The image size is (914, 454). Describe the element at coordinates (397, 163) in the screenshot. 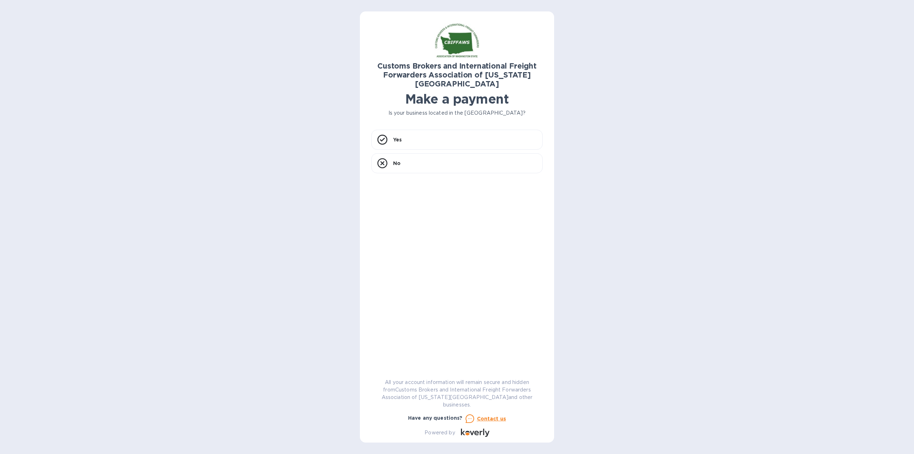

I see `p: No` at that location.